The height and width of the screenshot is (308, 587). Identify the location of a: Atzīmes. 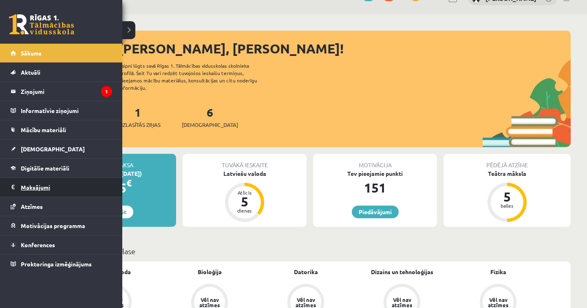
(61, 206).